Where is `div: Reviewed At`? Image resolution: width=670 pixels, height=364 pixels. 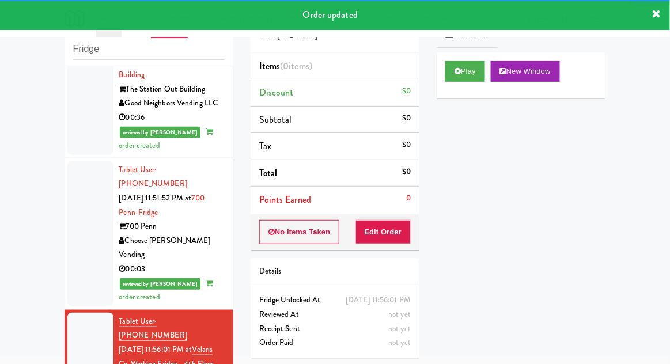 div: Reviewed At is located at coordinates (335, 314).